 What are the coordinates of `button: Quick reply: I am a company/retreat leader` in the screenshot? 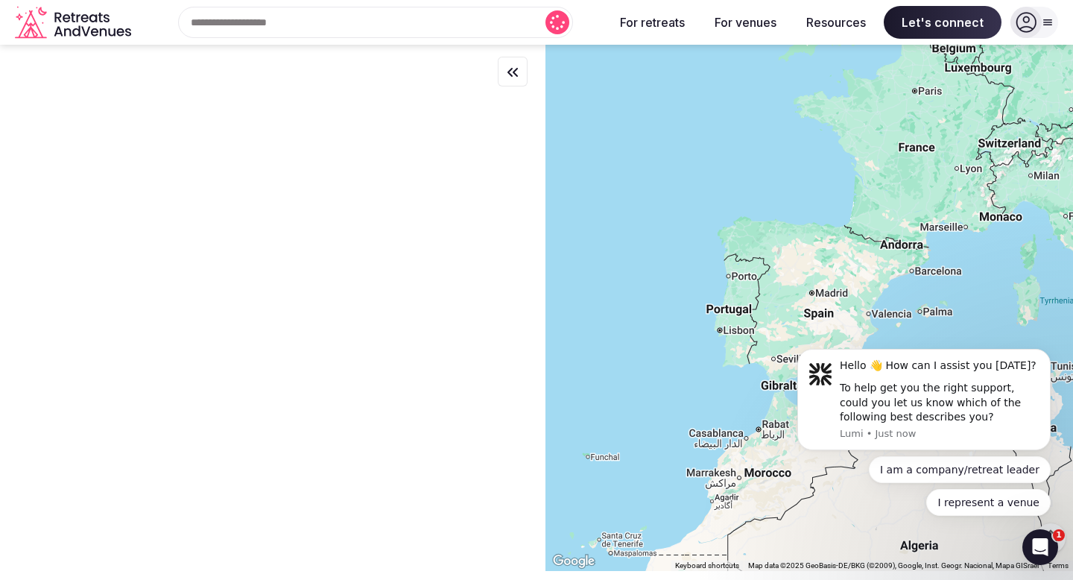 It's located at (185, 203).